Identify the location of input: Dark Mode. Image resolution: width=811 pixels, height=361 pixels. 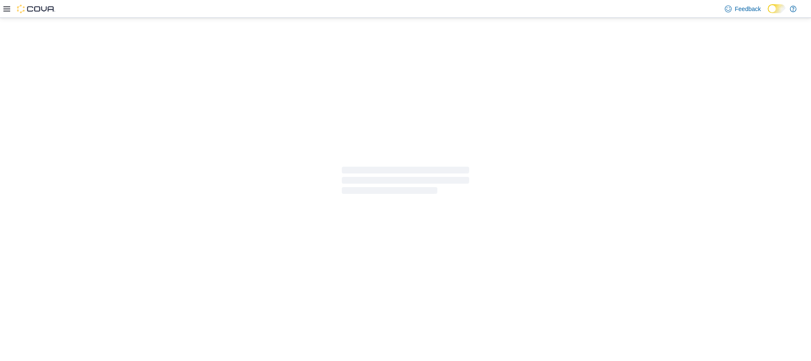
(777, 8).